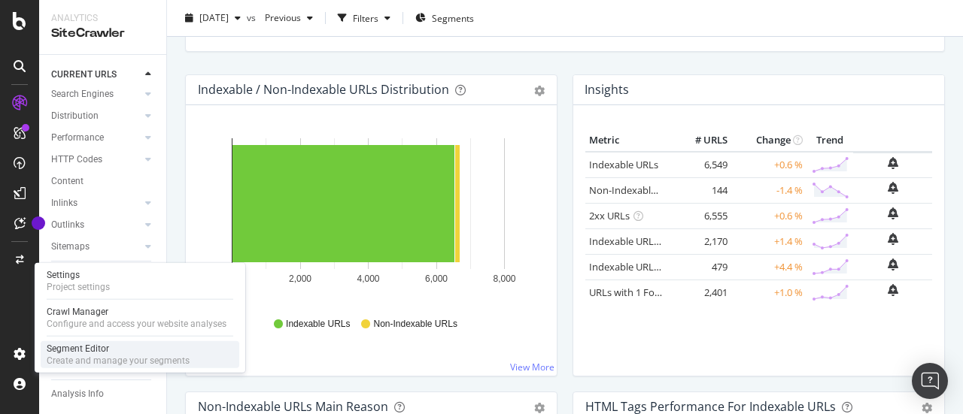  I want to click on div: Settings, so click(78, 275).